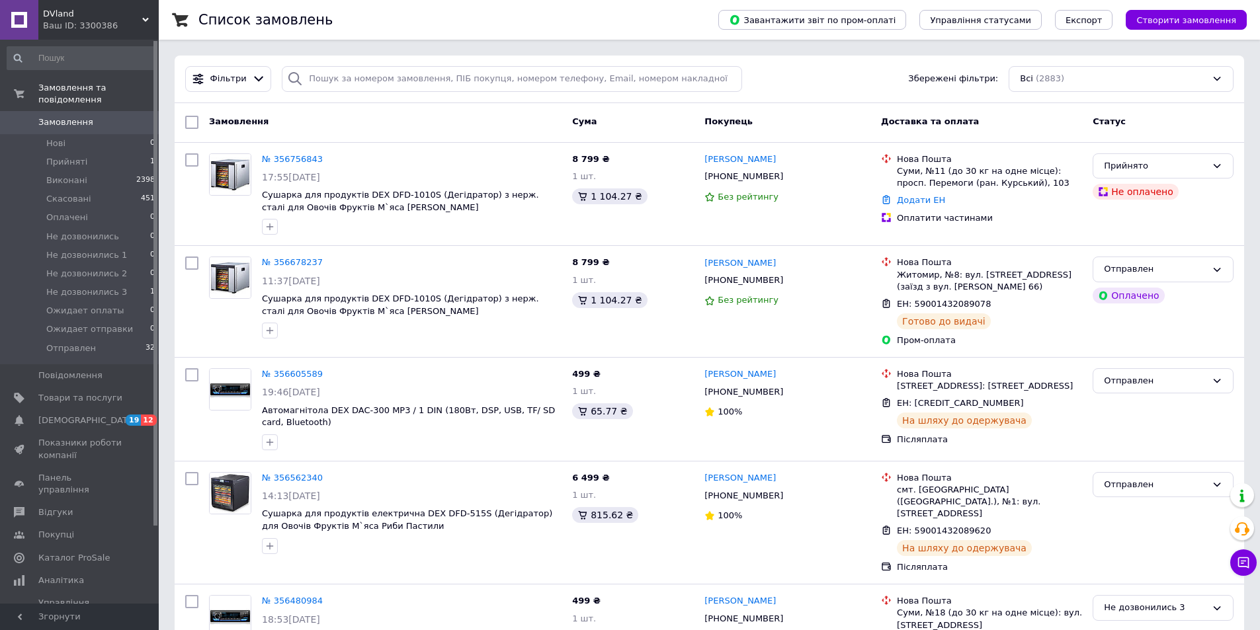 The image size is (1260, 630). What do you see at coordinates (56, 143) in the screenshot?
I see `span: Нові` at bounding box center [56, 143].